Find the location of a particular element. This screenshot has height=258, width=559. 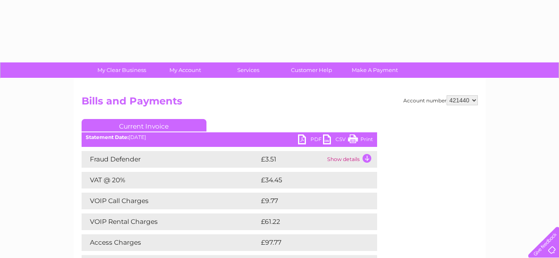

a: Print is located at coordinates (361, 140).